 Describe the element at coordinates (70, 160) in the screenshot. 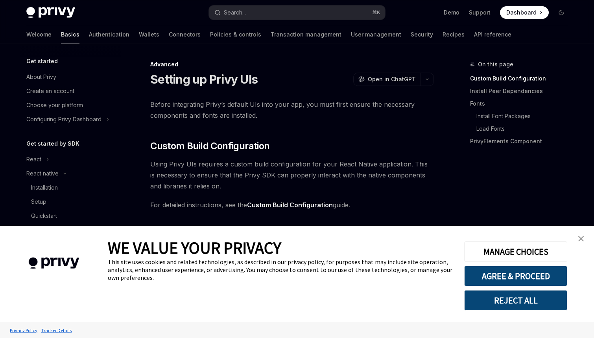

I see `button: Toggle React section` at that location.